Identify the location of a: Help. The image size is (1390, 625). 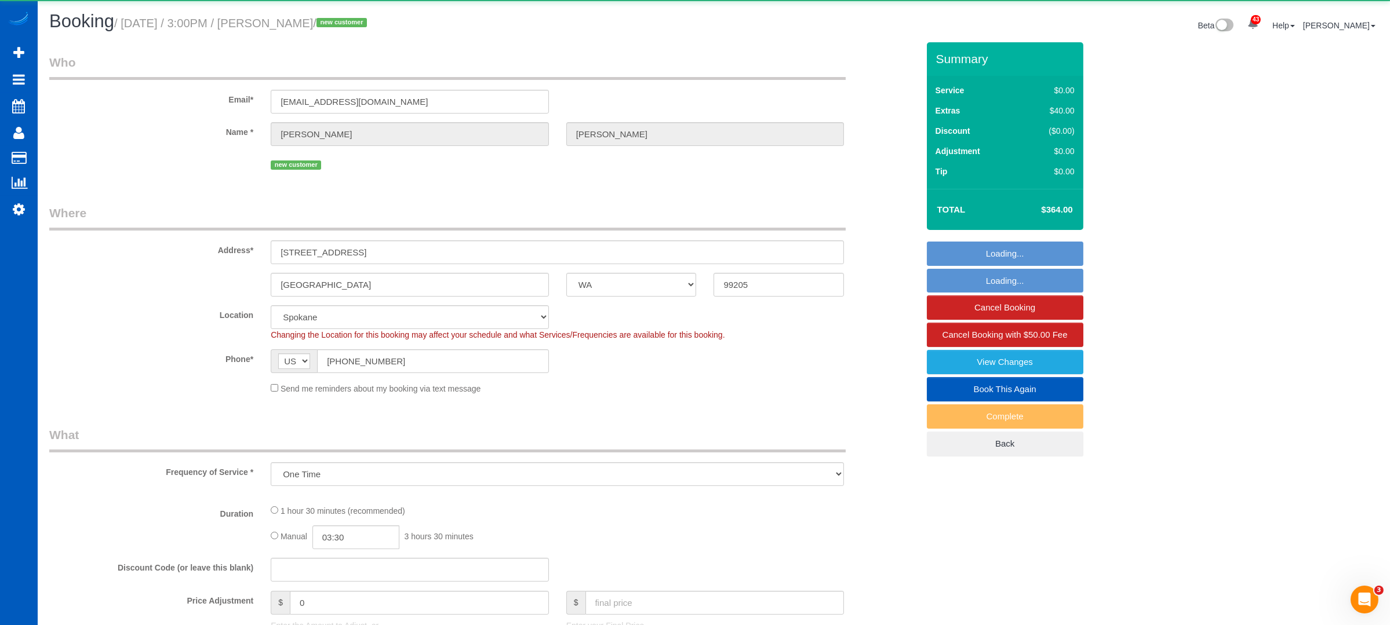
(1283, 26).